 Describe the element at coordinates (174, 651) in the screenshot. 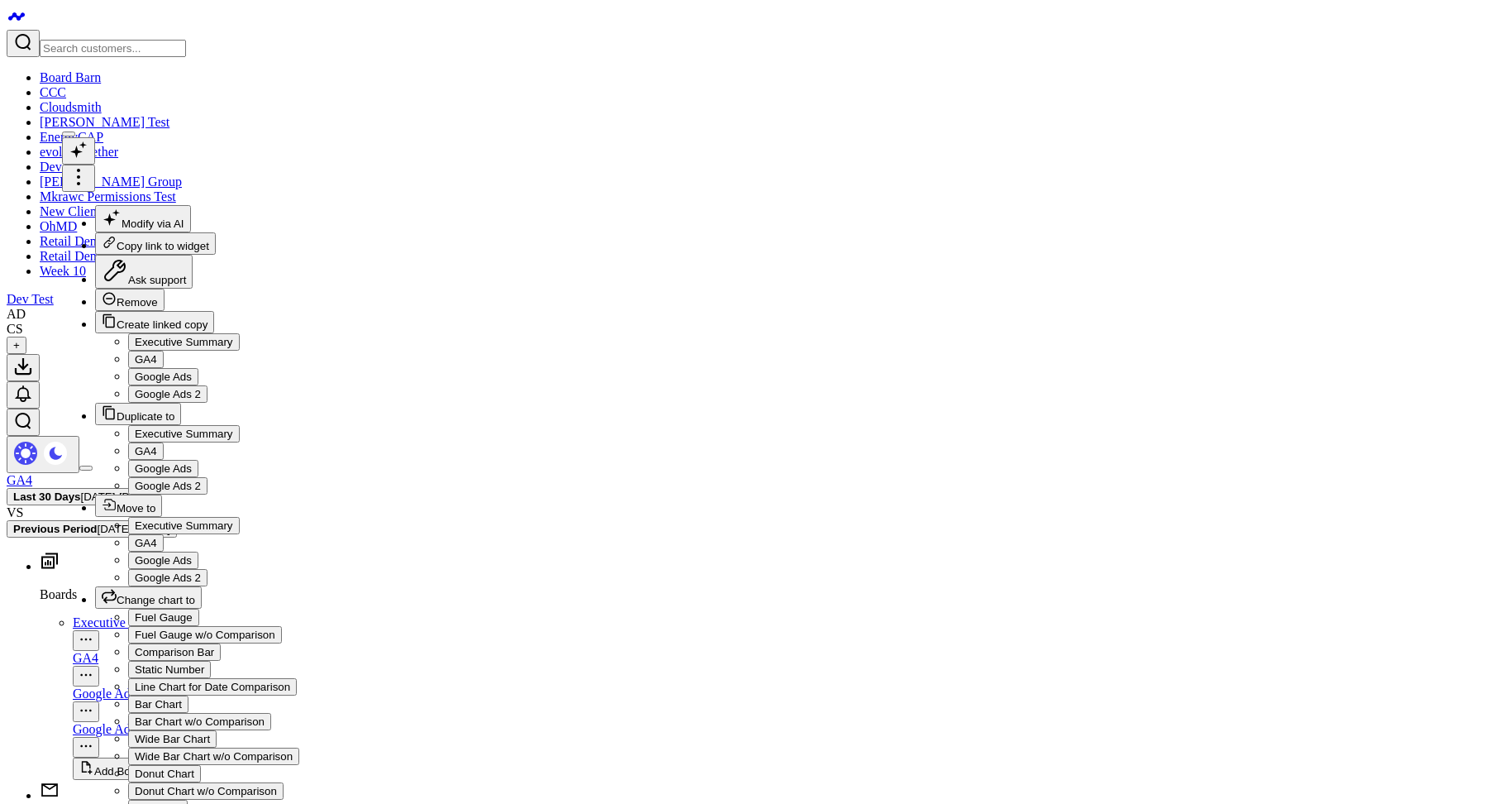

I see `button: Comparison Bar` at that location.